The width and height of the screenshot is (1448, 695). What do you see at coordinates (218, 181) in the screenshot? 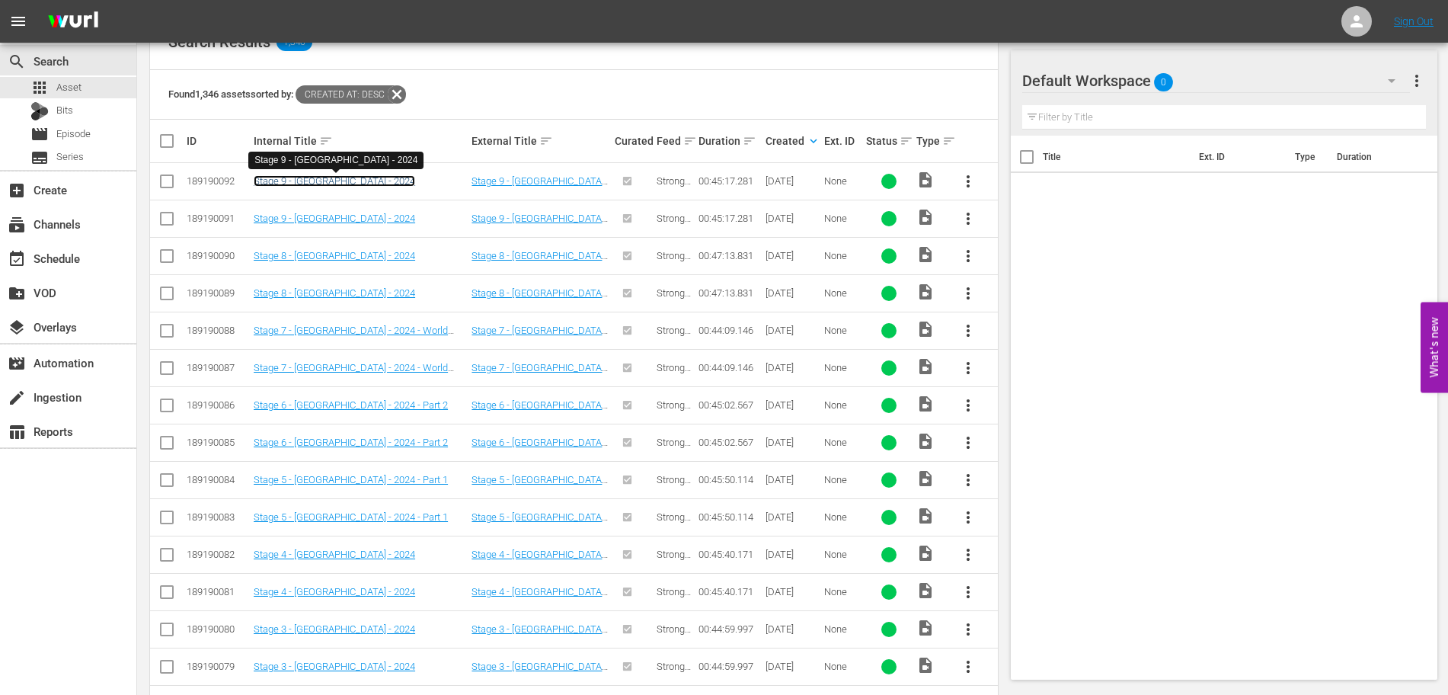
I see `div: 189190092` at bounding box center [218, 181].